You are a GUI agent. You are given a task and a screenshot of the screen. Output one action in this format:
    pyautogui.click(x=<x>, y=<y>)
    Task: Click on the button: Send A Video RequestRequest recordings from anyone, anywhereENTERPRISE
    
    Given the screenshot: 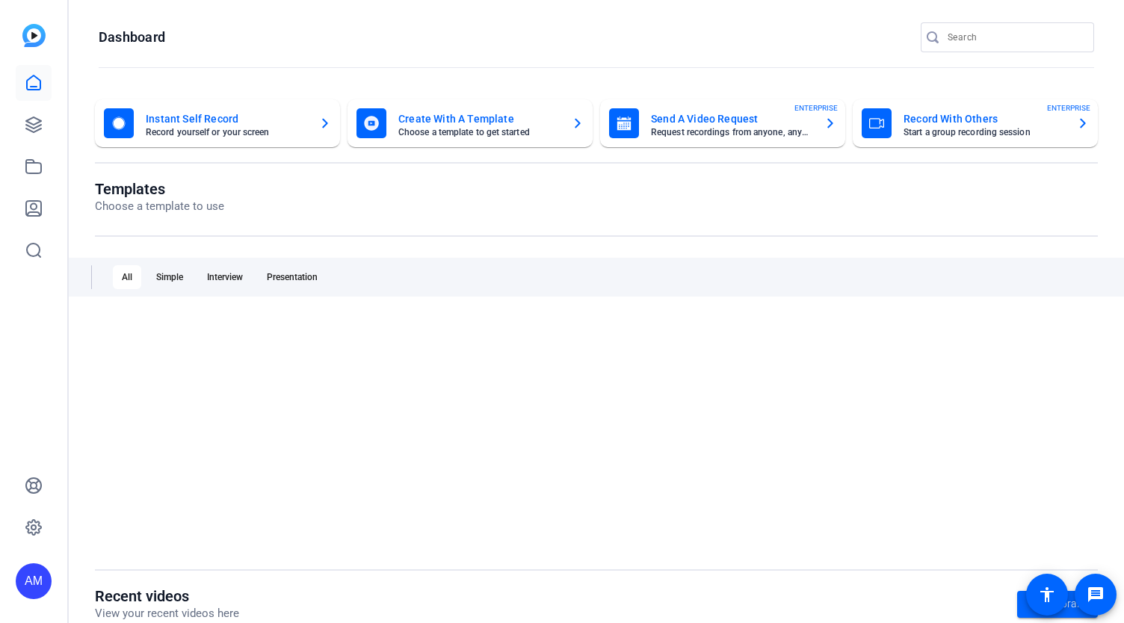 What is the action you would take?
    pyautogui.click(x=723, y=123)
    